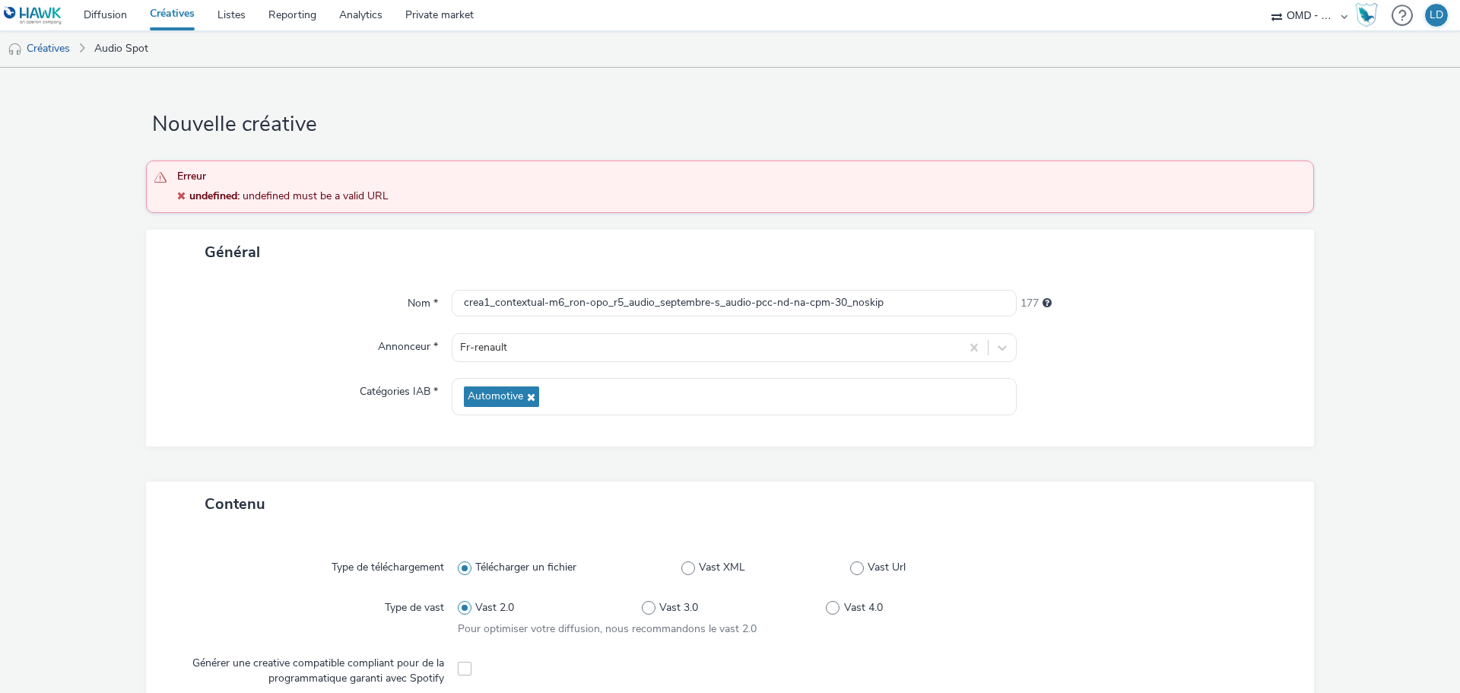  What do you see at coordinates (1047, 303) in the screenshot?
I see `div: 255 caractères maximum` at bounding box center [1047, 303].